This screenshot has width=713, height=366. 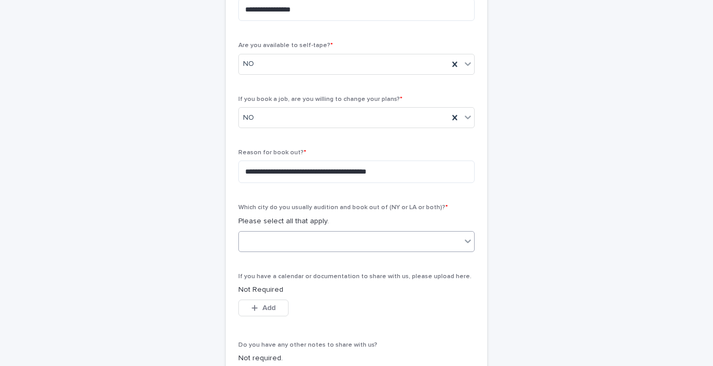 What do you see at coordinates (357, 221) in the screenshot?
I see `p: Please select all that apply.` at bounding box center [357, 221].